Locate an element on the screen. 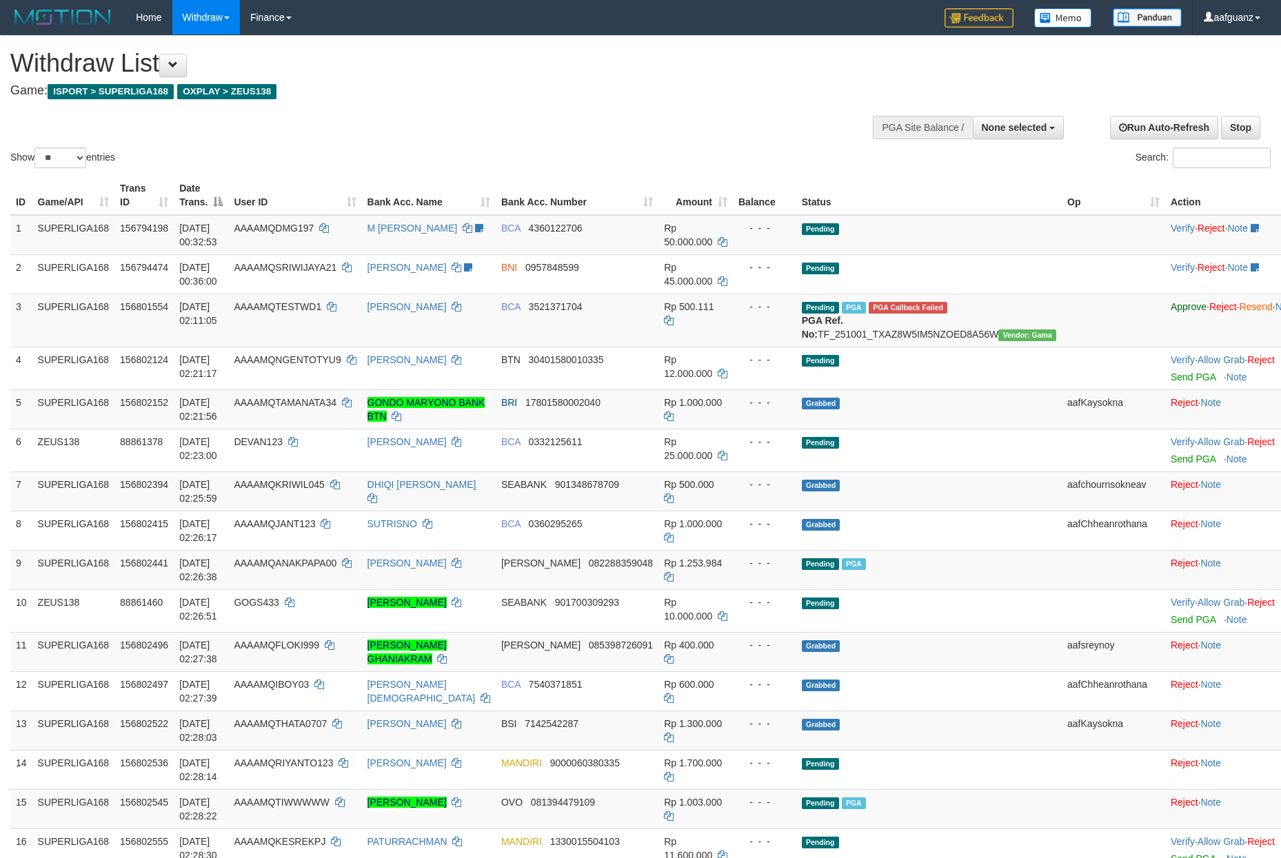 This screenshot has width=1281, height=858. span: GOGS433 is located at coordinates (256, 602).